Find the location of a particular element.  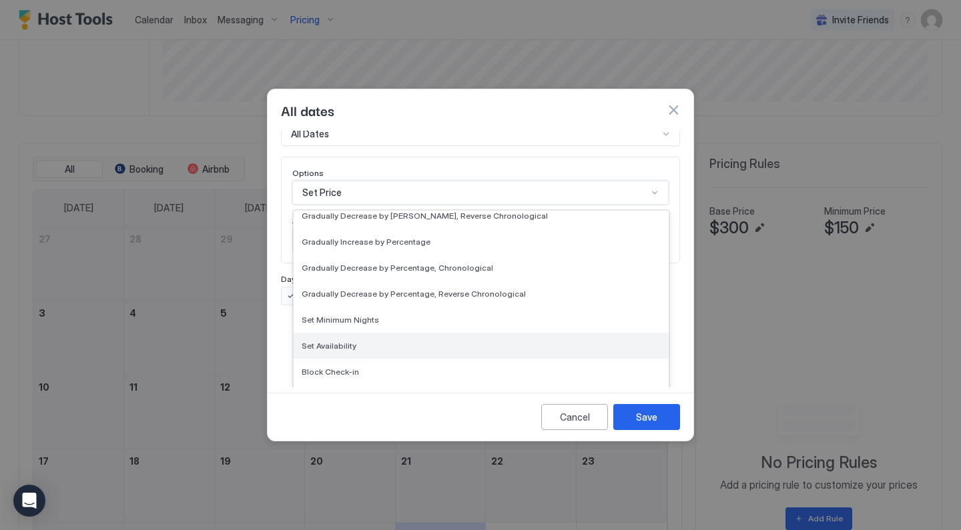

span: Set Availability is located at coordinates (329, 346).